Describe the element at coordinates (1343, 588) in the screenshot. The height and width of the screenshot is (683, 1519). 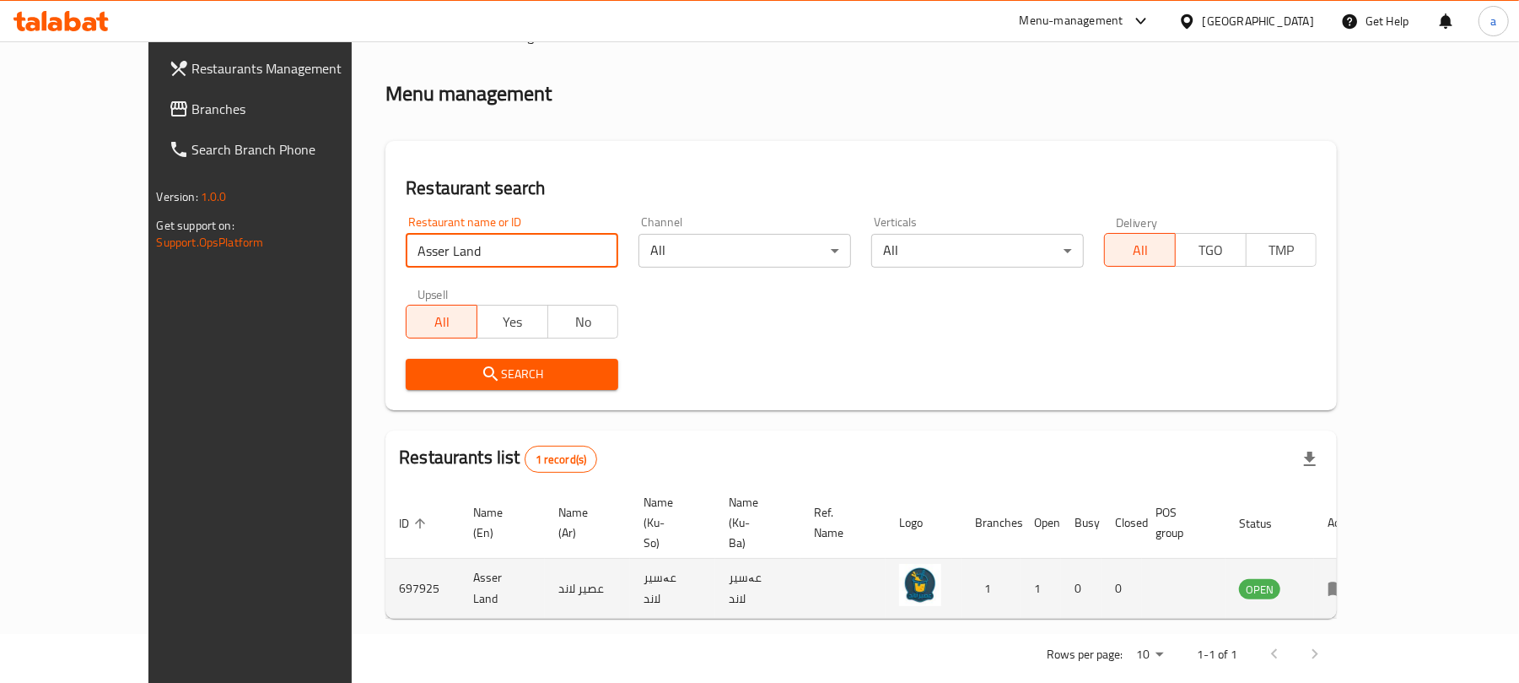
I see `div: Menu` at that location.